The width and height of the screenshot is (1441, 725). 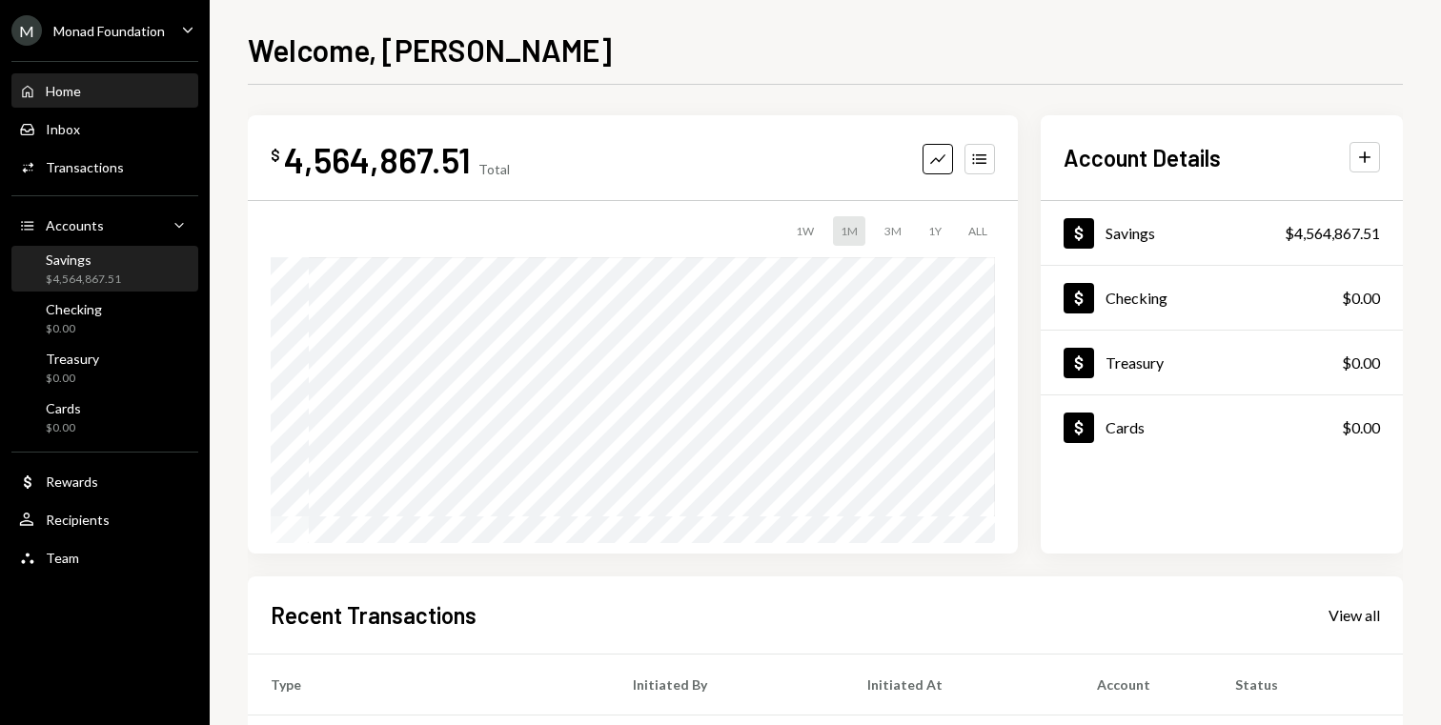 What do you see at coordinates (85, 167) in the screenshot?
I see `div: Transactions` at bounding box center [85, 167].